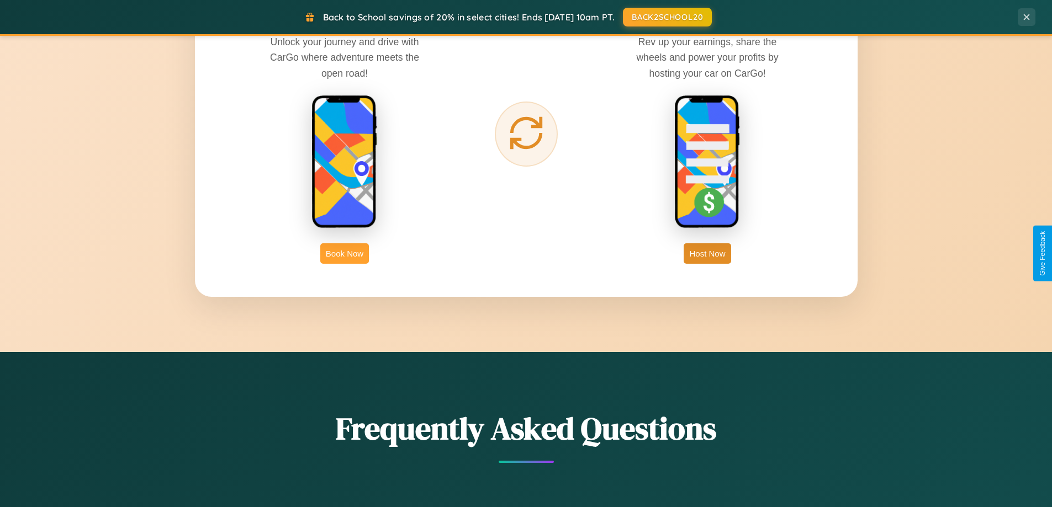 The width and height of the screenshot is (1052, 507). Describe the element at coordinates (707, 253) in the screenshot. I see `button: Host Now` at that location.